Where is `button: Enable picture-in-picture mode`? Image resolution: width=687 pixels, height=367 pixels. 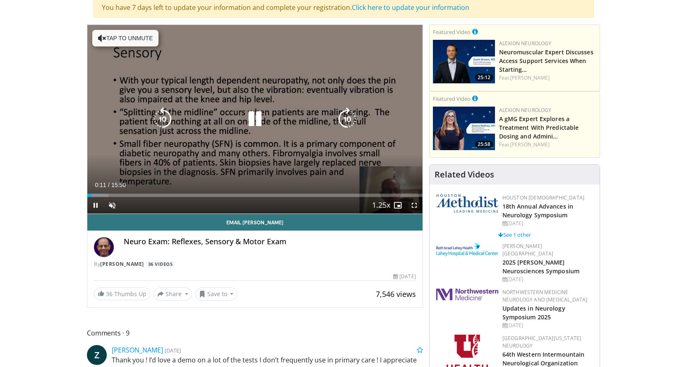
button: Enable picture-in-picture mode is located at coordinates (398, 205).